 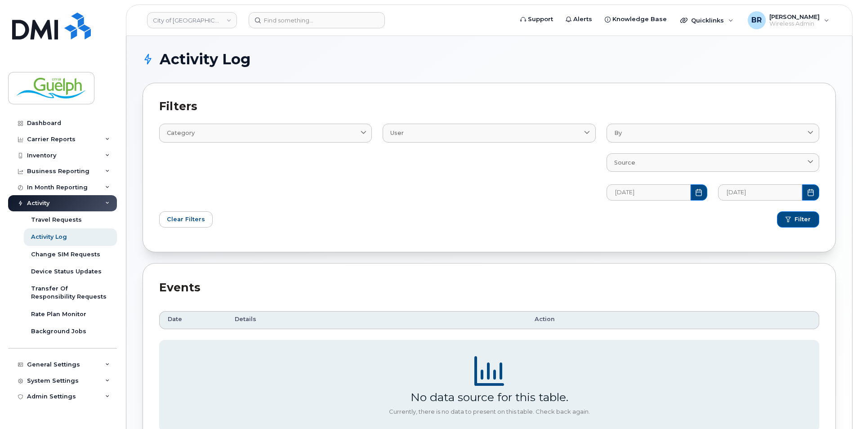 What do you see at coordinates (618, 133) in the screenshot?
I see `span: By` at bounding box center [618, 133].